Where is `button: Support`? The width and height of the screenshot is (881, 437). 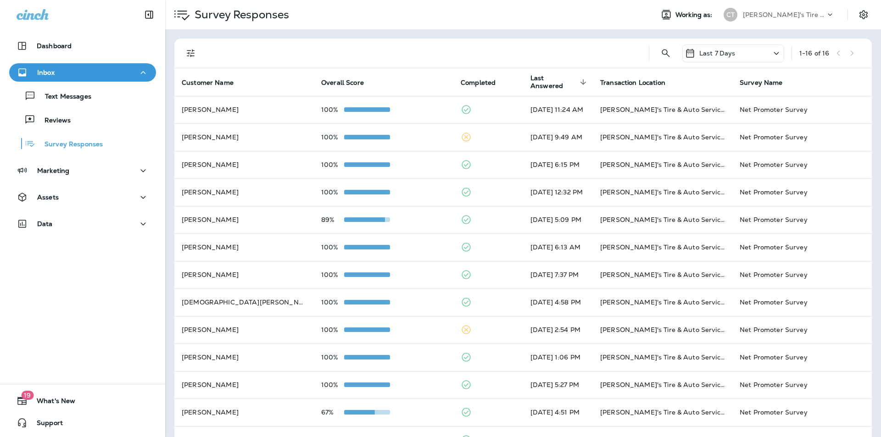
button: Support is located at coordinates (83, 423).